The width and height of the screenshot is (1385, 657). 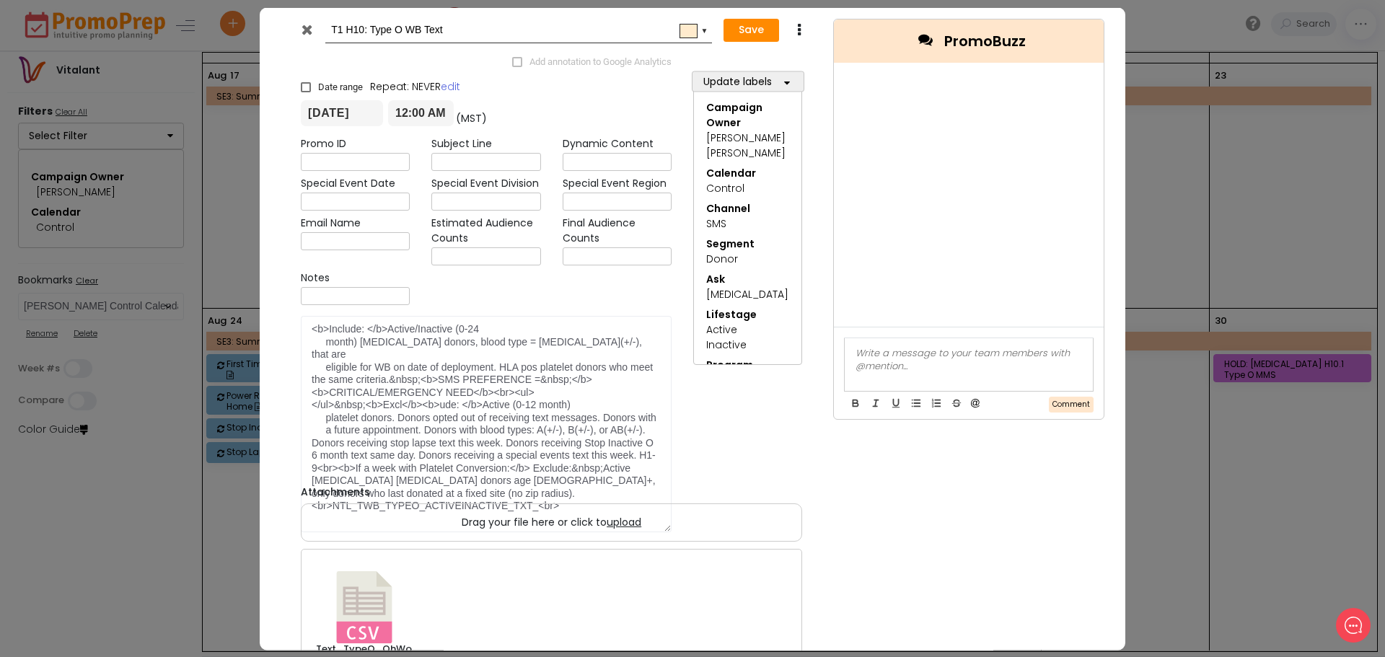 What do you see at coordinates (551, 492) in the screenshot?
I see `h6: Attachments` at bounding box center [551, 492].